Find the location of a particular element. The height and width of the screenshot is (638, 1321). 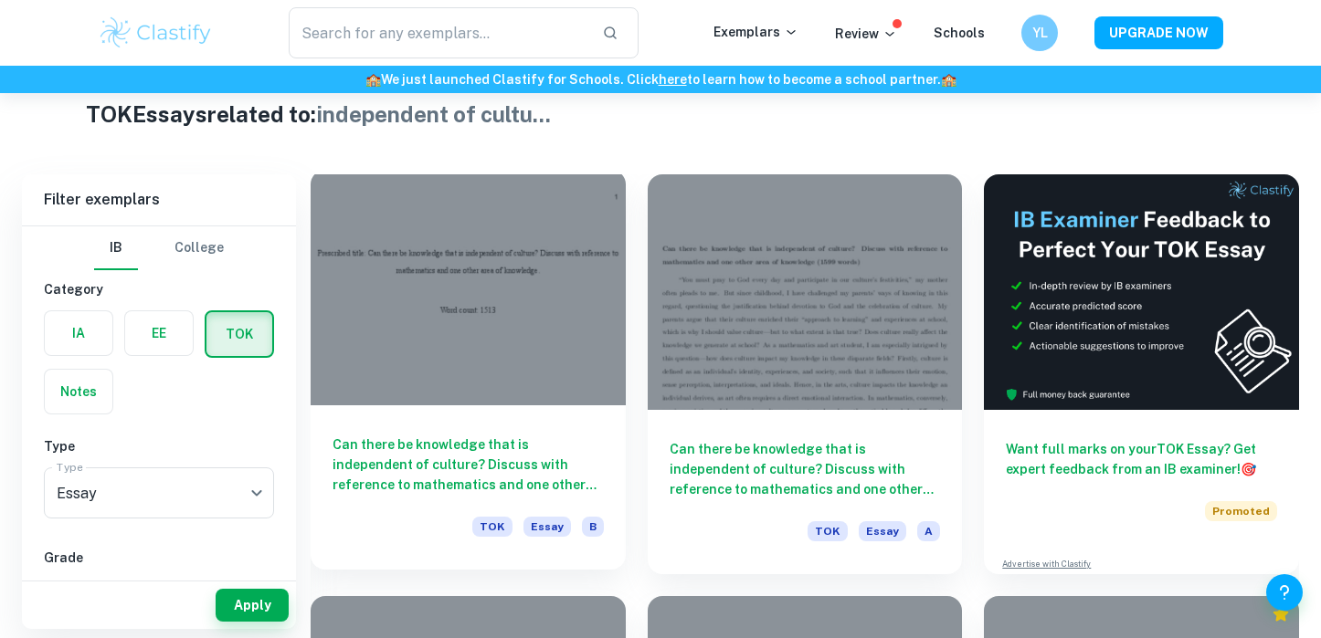

p: Review is located at coordinates (866, 34).